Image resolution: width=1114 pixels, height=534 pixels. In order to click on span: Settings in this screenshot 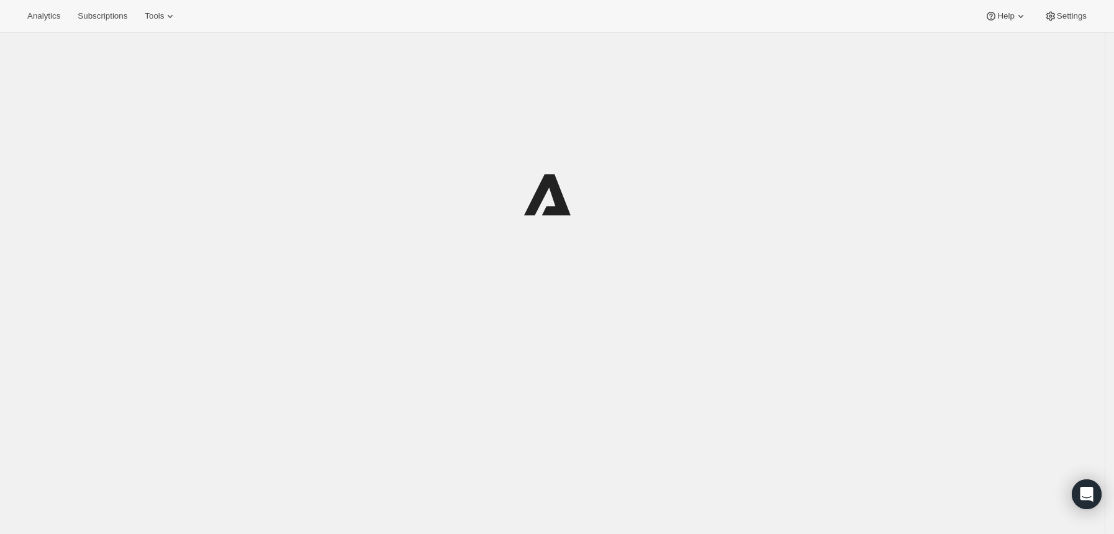, I will do `click(1071, 16)`.